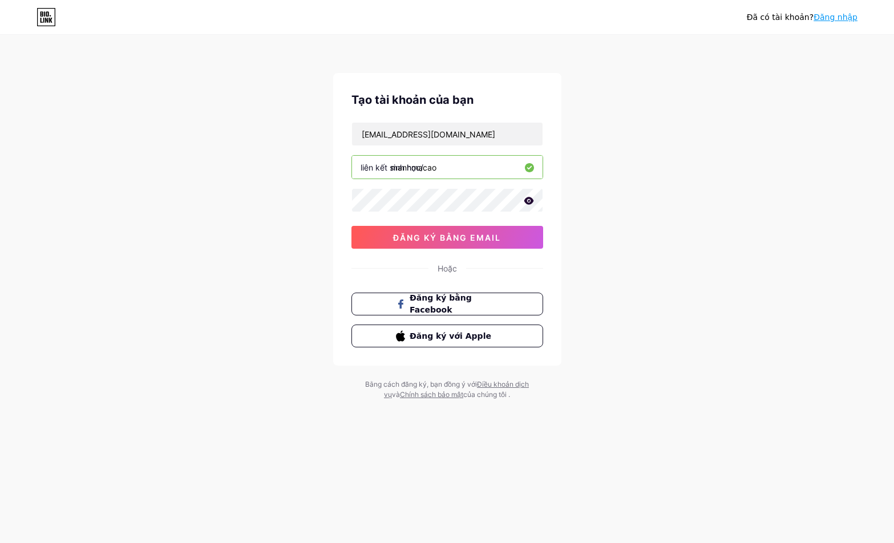  What do you see at coordinates (396, 394) in the screenshot?
I see `font: và` at bounding box center [396, 394].